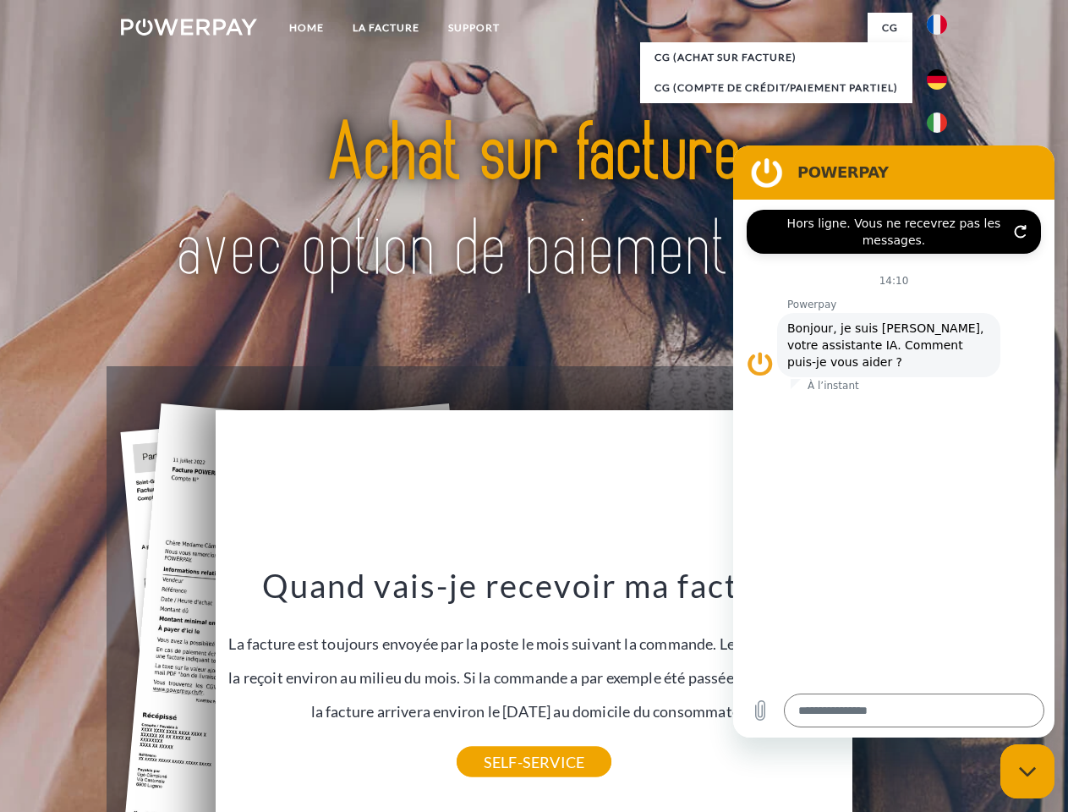 Image resolution: width=1068 pixels, height=812 pixels. I want to click on button: Actualiser la connexion, so click(288, 86).